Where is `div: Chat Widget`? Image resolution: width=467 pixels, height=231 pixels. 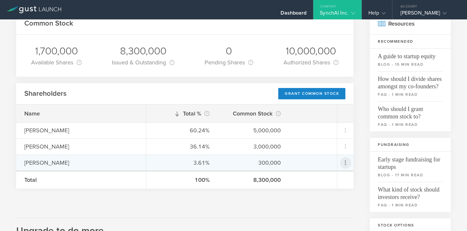
div: Chat Widget is located at coordinates (450, 216).